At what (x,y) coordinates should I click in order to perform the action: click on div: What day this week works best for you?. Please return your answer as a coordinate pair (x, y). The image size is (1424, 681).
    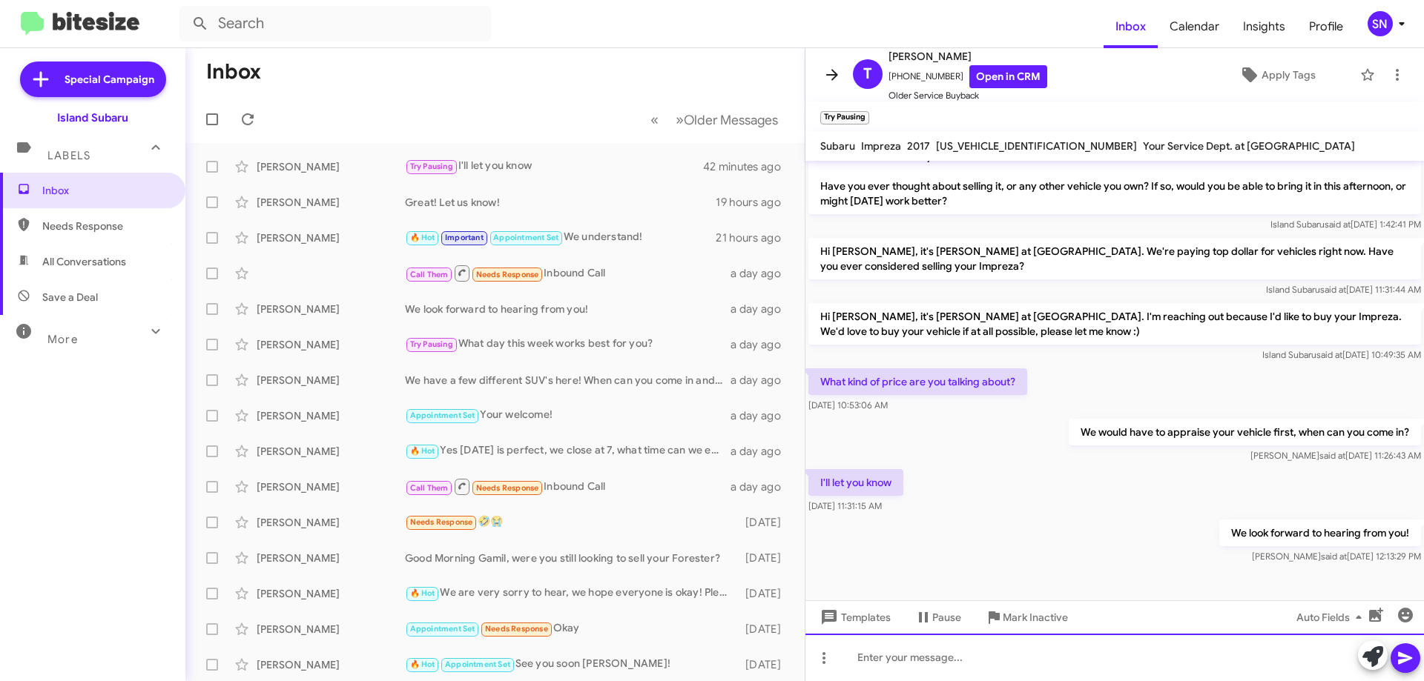
    Looking at the image, I should click on (567, 344).